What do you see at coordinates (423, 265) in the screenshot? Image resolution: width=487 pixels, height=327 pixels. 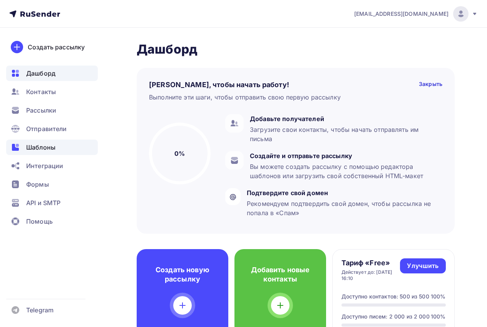 I see `div: Улучшить` at bounding box center [423, 265].